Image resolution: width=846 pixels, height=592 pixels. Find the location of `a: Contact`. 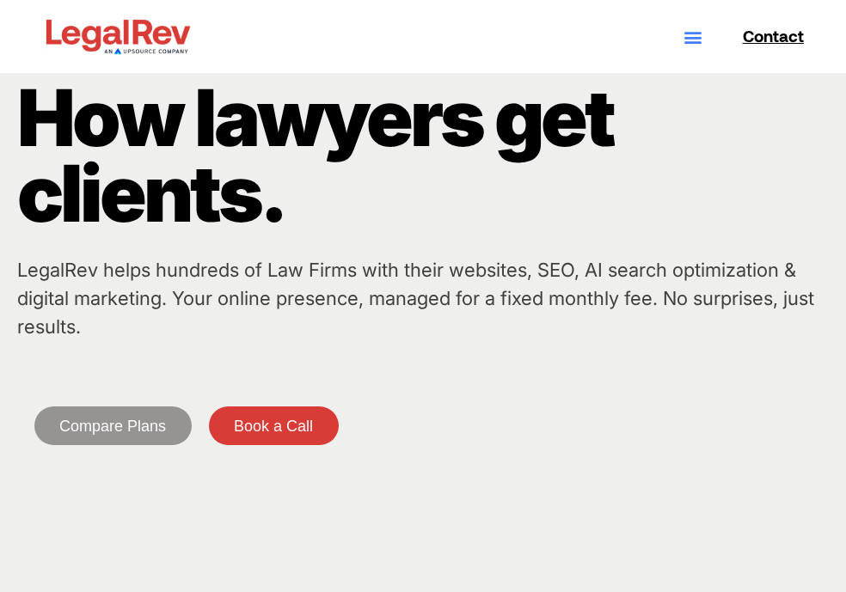

a: Contact is located at coordinates (764, 35).